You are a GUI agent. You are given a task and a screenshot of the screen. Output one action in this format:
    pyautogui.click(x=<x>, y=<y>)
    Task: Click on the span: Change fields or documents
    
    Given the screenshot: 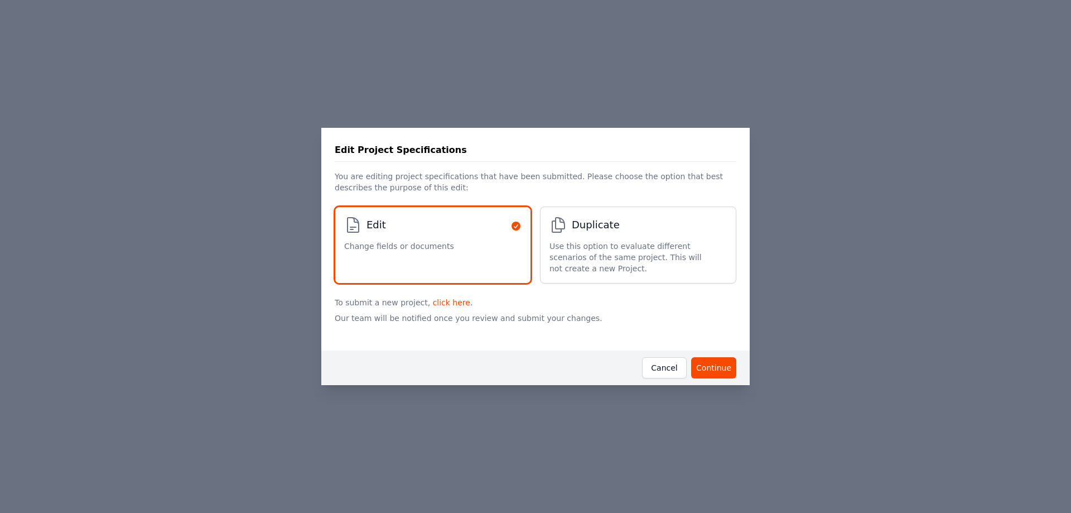 What is the action you would take?
    pyautogui.click(x=399, y=246)
    